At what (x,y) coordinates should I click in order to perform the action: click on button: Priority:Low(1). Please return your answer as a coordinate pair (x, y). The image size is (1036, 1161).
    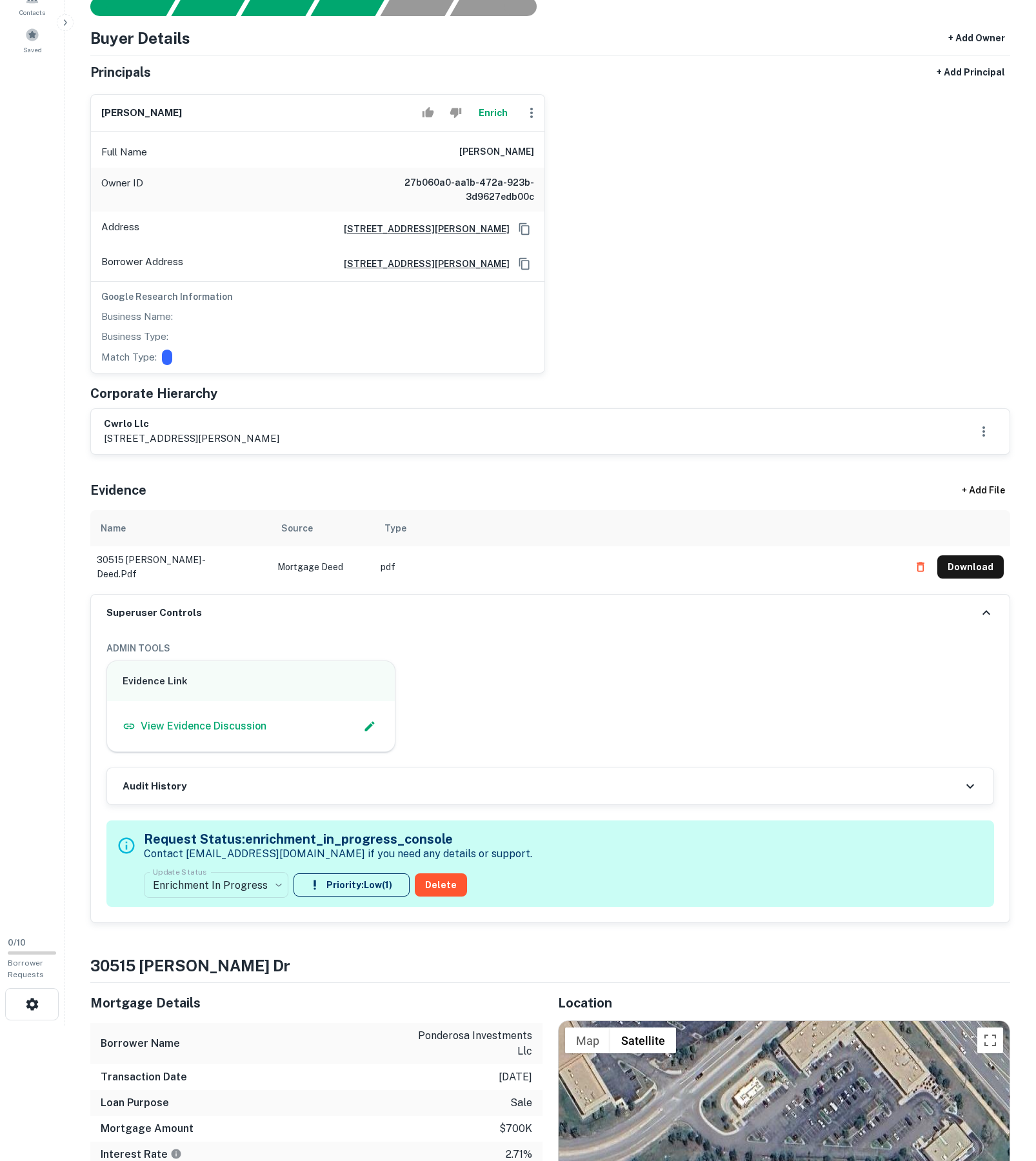
    Looking at the image, I should click on (352, 885).